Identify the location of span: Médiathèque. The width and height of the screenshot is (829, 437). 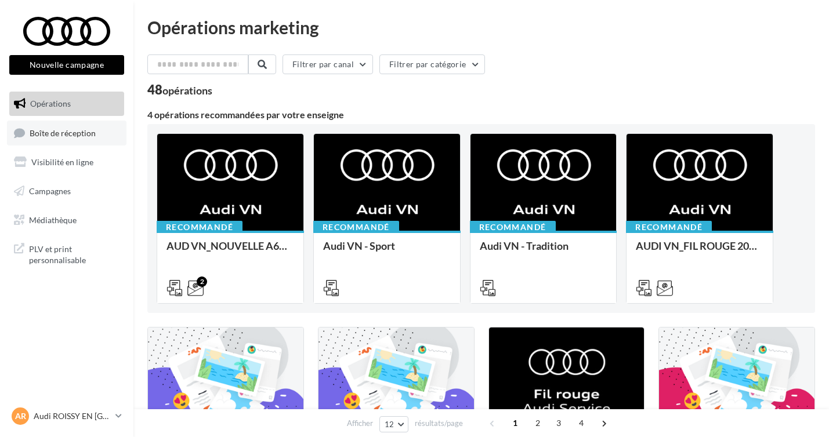
(53, 219).